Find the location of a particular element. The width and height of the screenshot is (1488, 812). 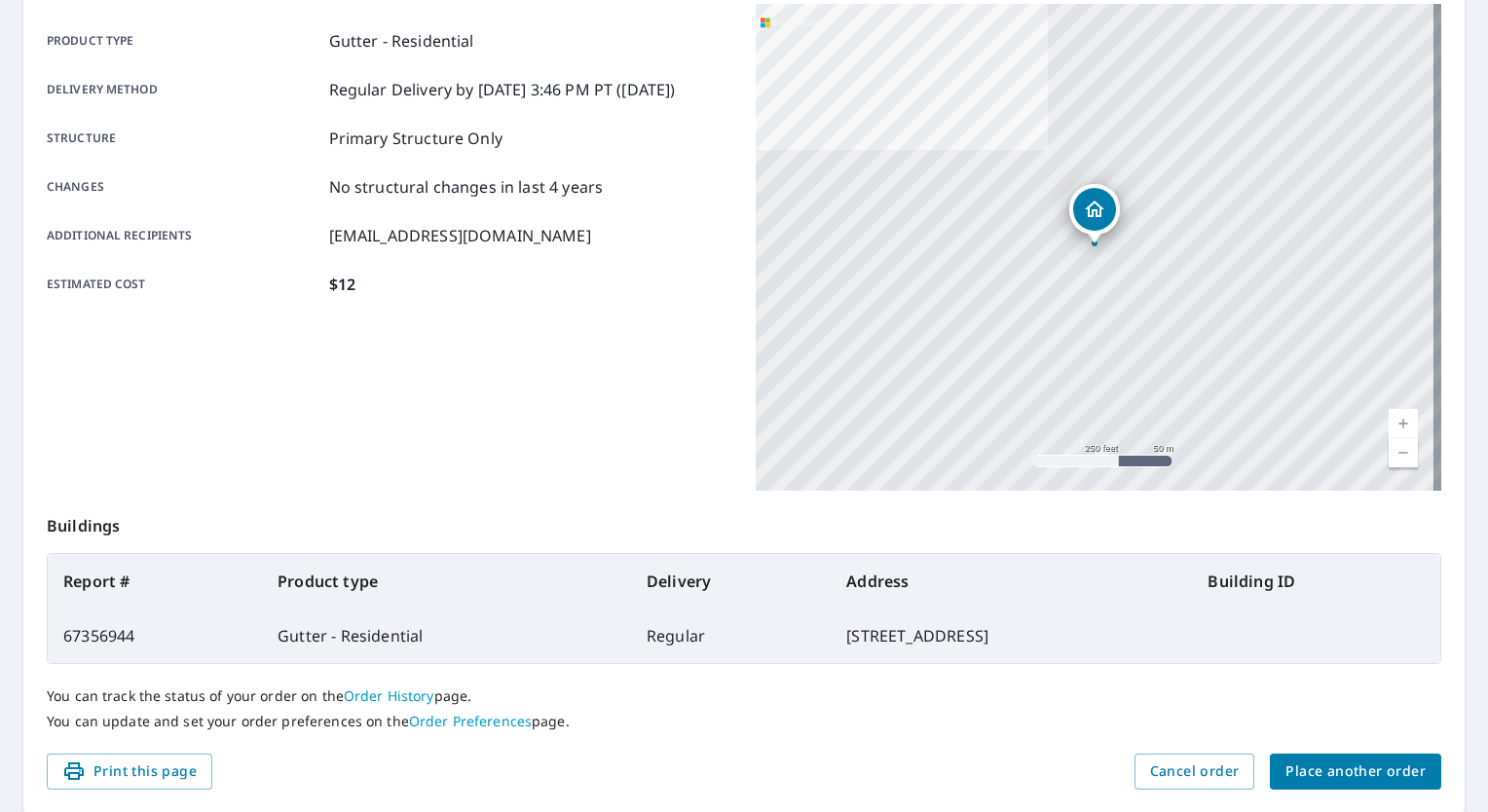

p: Product type is located at coordinates (184, 41).